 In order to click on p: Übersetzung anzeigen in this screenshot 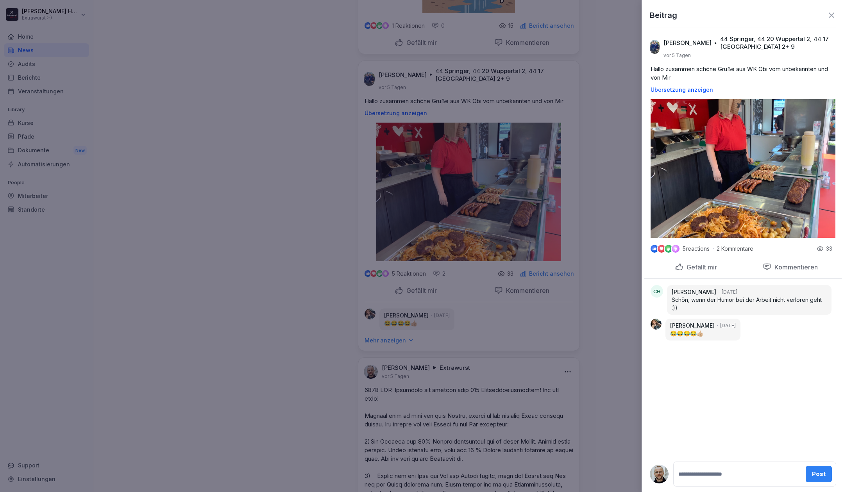, I will do `click(742, 90)`.